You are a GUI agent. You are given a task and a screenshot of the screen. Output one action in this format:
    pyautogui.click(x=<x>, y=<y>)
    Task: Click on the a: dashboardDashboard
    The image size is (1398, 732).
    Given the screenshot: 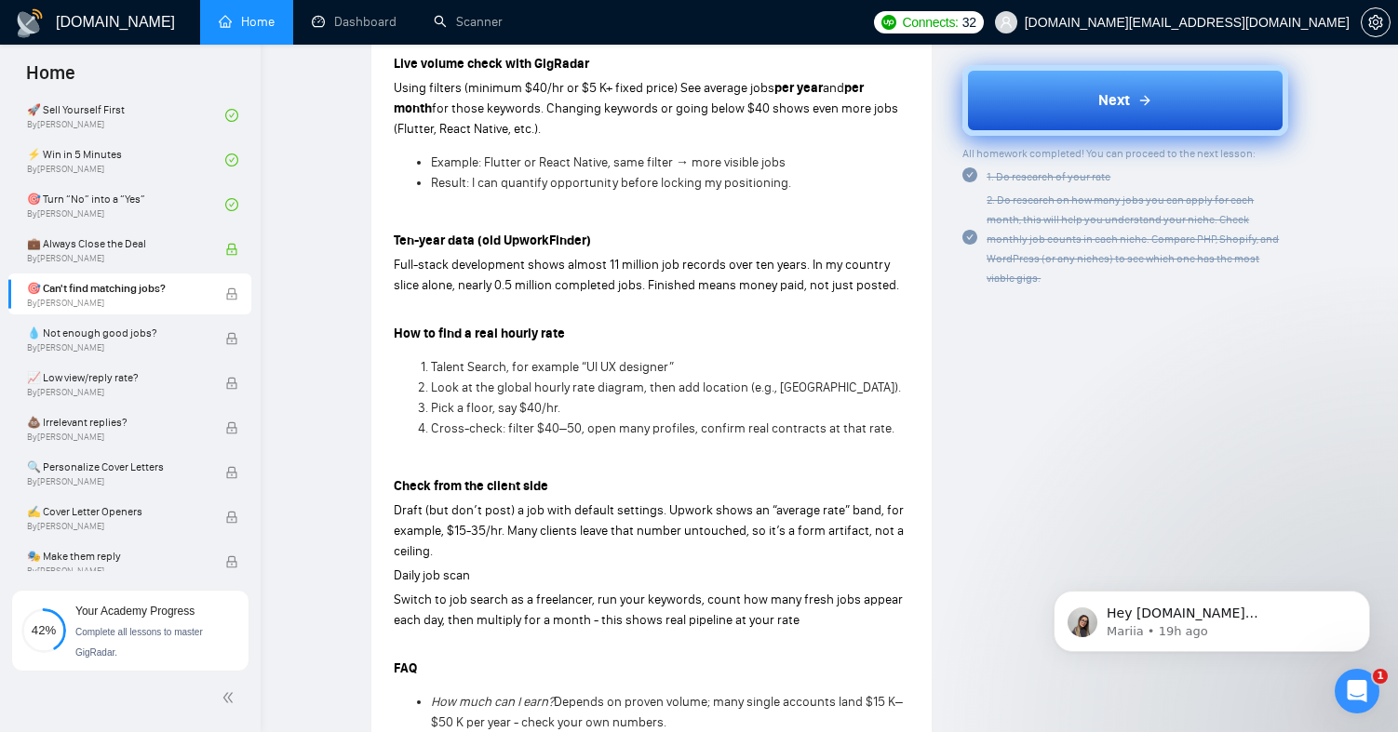 What is the action you would take?
    pyautogui.click(x=354, y=21)
    